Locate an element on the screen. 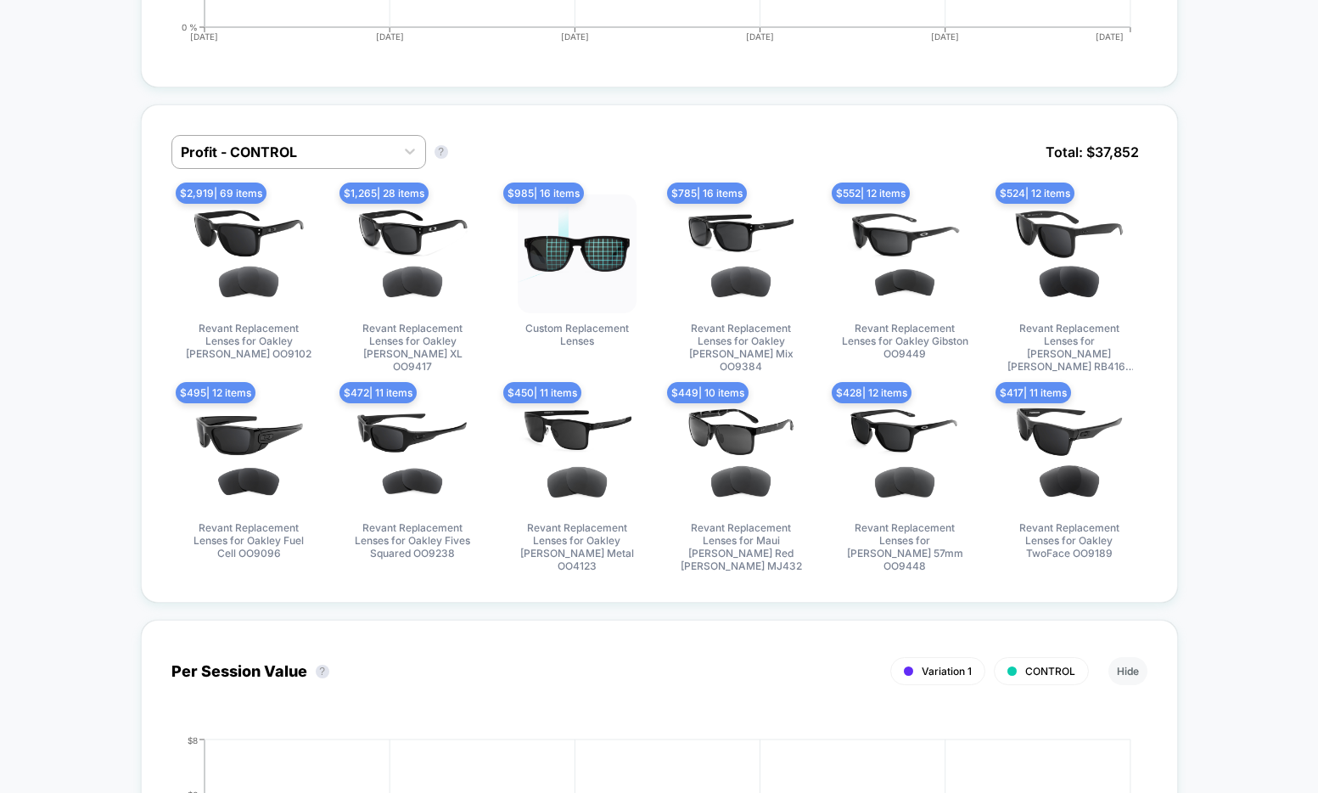 This screenshot has width=1318, height=793. span: $ 785 | 16 items is located at coordinates (707, 193).